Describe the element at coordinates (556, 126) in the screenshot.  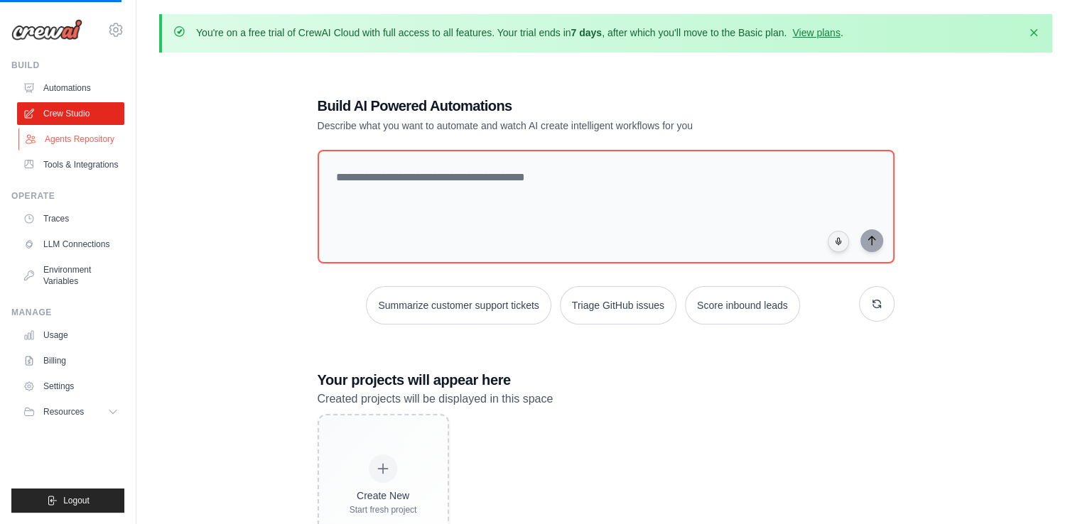
I see `p: Describe what you want to automate and watch AI create intelligent workflows for you` at that location.